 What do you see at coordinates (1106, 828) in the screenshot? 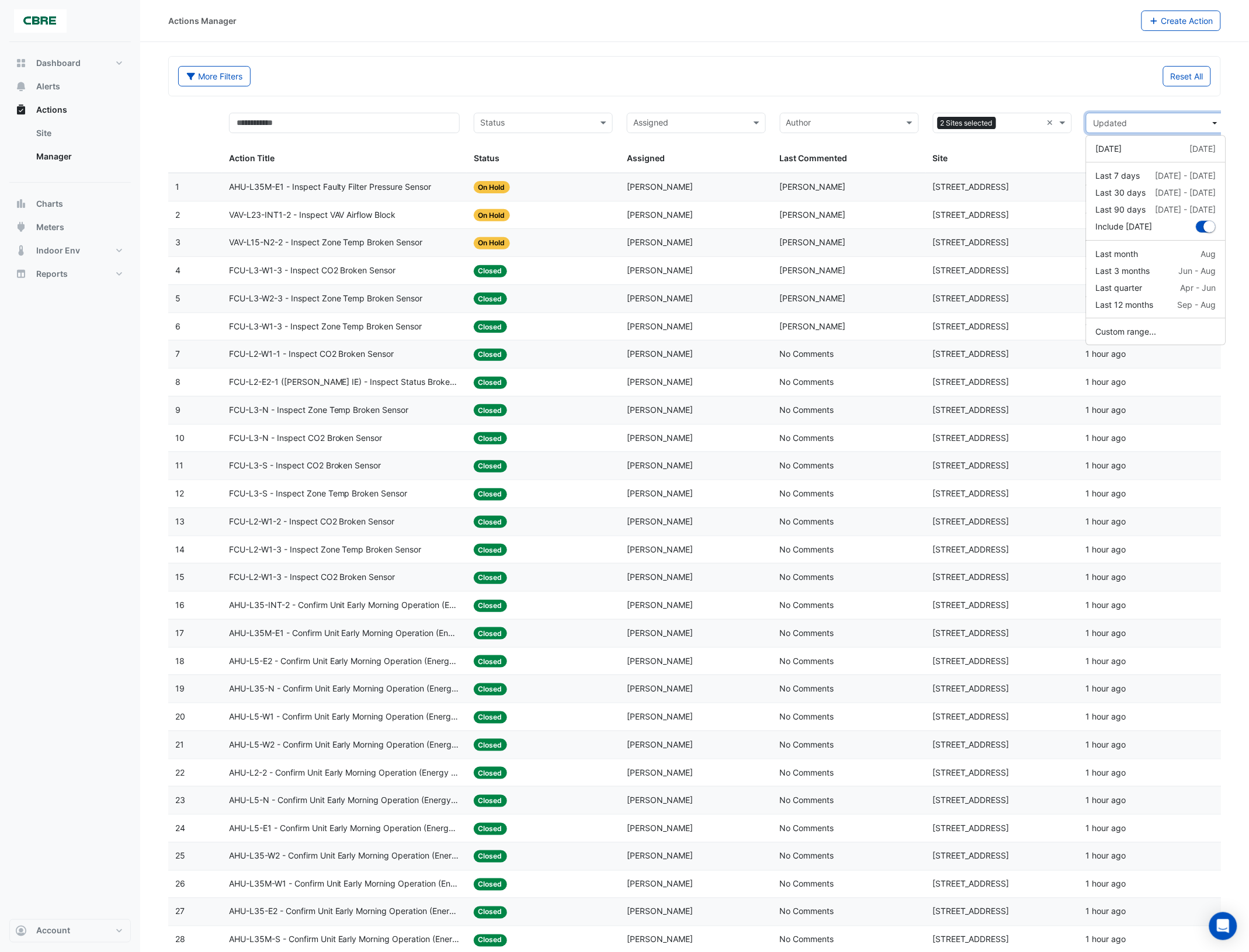
I see `span: 2025-09-12T10:30:33.116` at bounding box center [1106, 828].